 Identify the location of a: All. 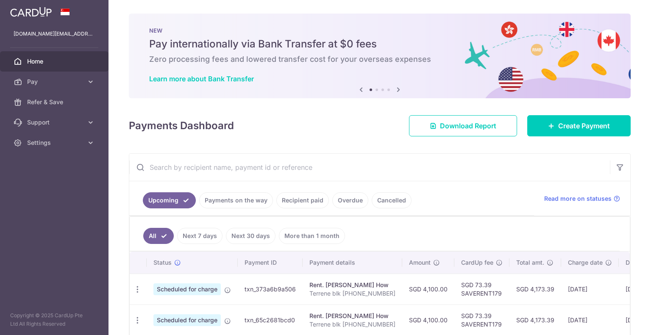
(158, 236).